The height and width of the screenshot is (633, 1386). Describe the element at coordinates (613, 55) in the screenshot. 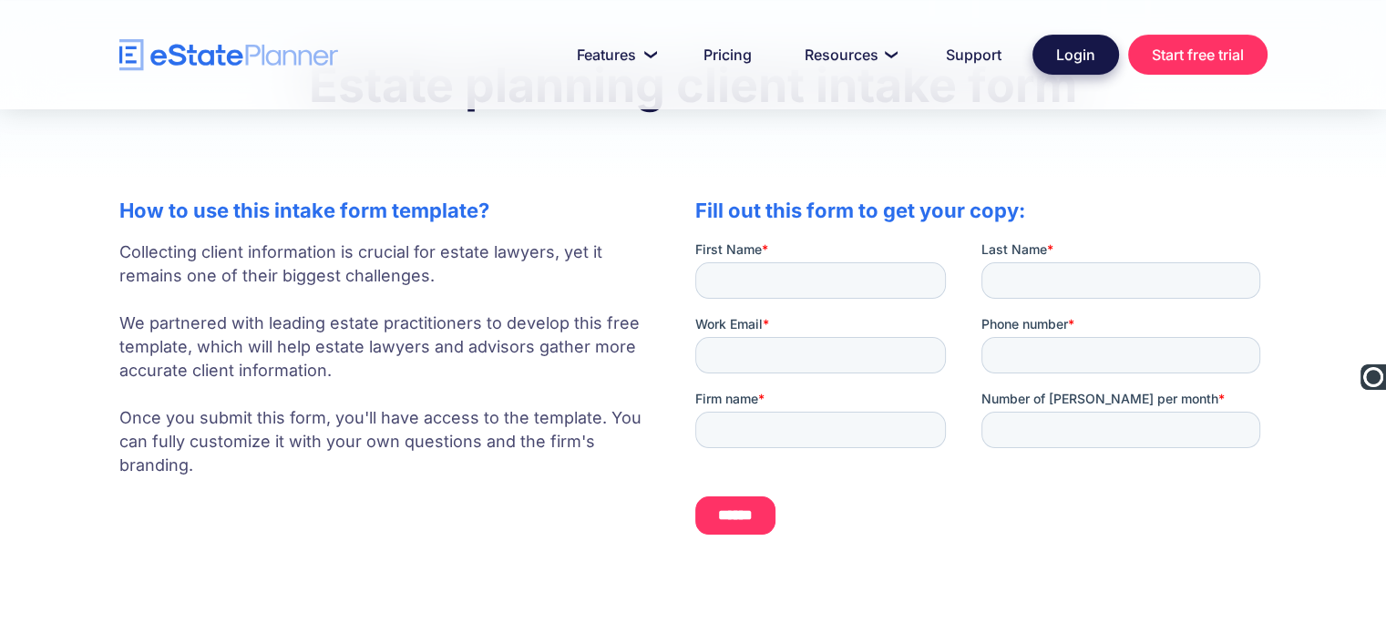

I see `a: Features` at that location.